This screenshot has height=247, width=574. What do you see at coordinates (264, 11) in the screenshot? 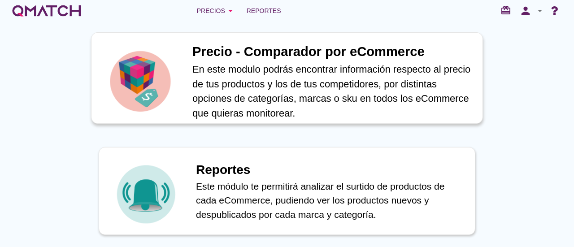
I see `a: Reportes` at bounding box center [264, 11].